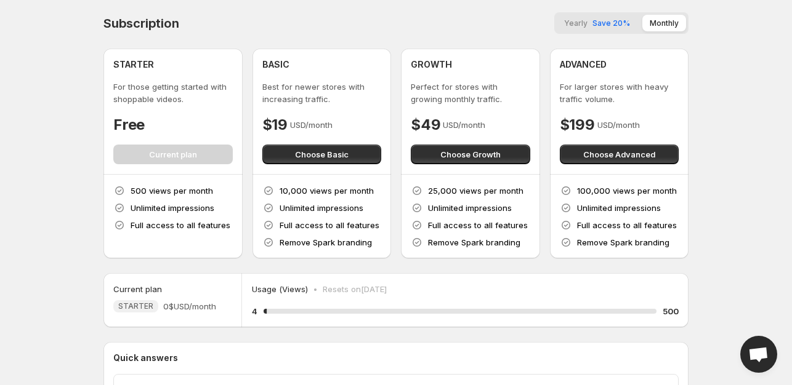 This screenshot has height=385, width=792. What do you see at coordinates (425, 125) in the screenshot?
I see `h4: $49` at bounding box center [425, 125].